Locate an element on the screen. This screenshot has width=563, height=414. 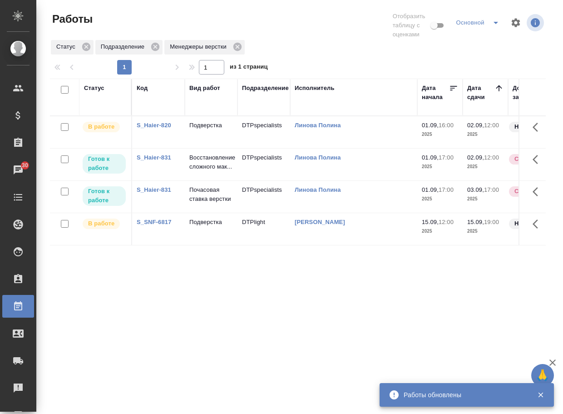
div: Менеджеры верстки is located at coordinates (204, 47).